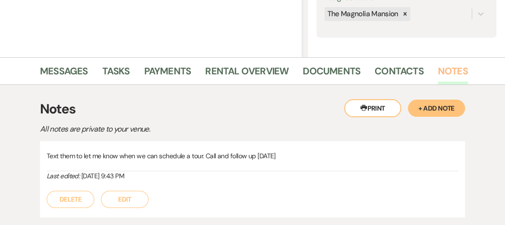 The width and height of the screenshot is (505, 225). I want to click on button: Edit, so click(125, 199).